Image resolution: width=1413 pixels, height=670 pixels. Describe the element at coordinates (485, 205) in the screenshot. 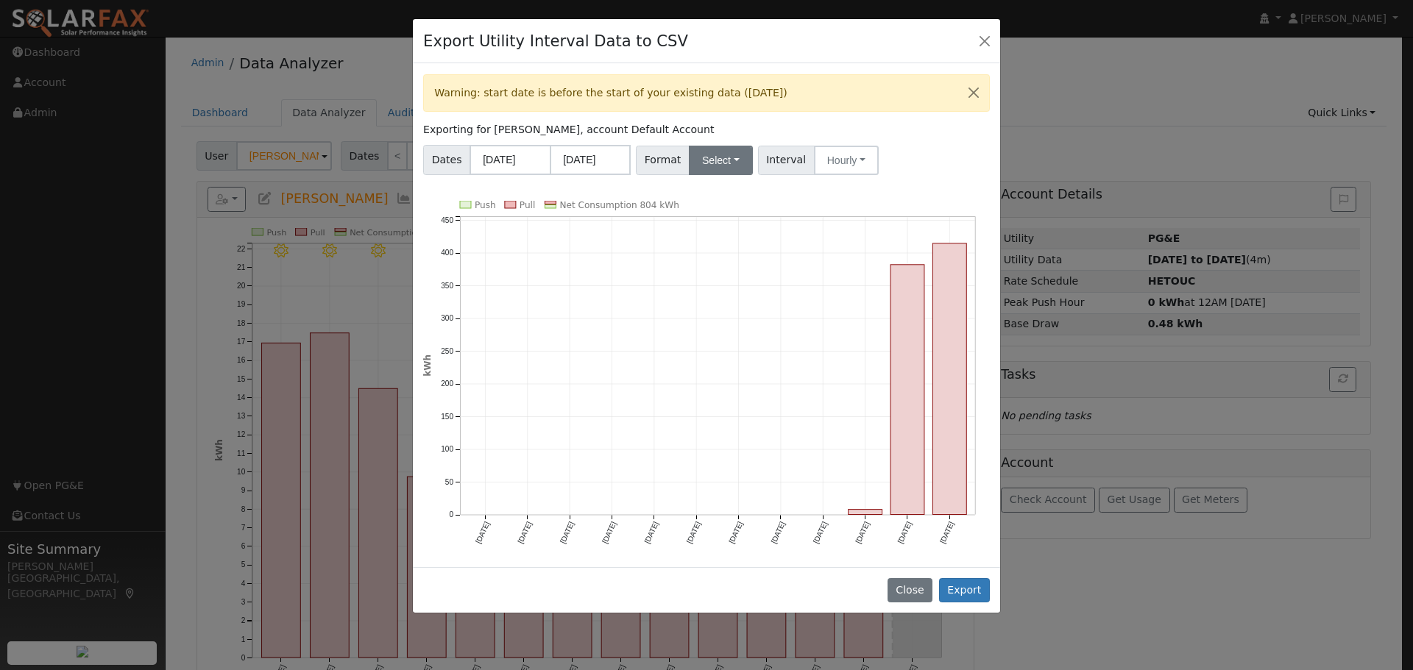

I see `text: Push` at that location.